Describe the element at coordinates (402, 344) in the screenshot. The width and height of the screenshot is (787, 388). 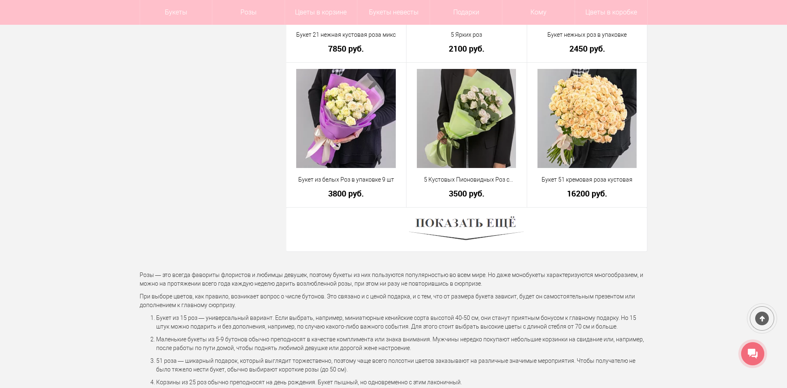
I see `p: Маленькие букеты из 5-9 бутонов обычно преподносят в качестве комплимента или знака внимания. Муж...` at that location.